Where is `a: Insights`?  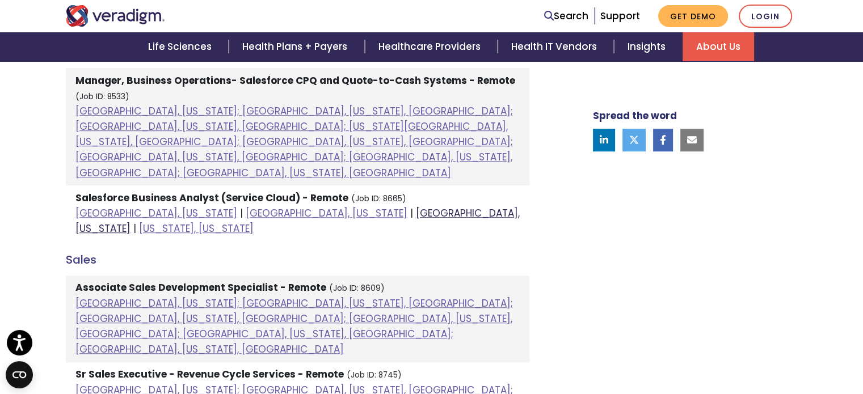
a: Insights is located at coordinates (648, 47).